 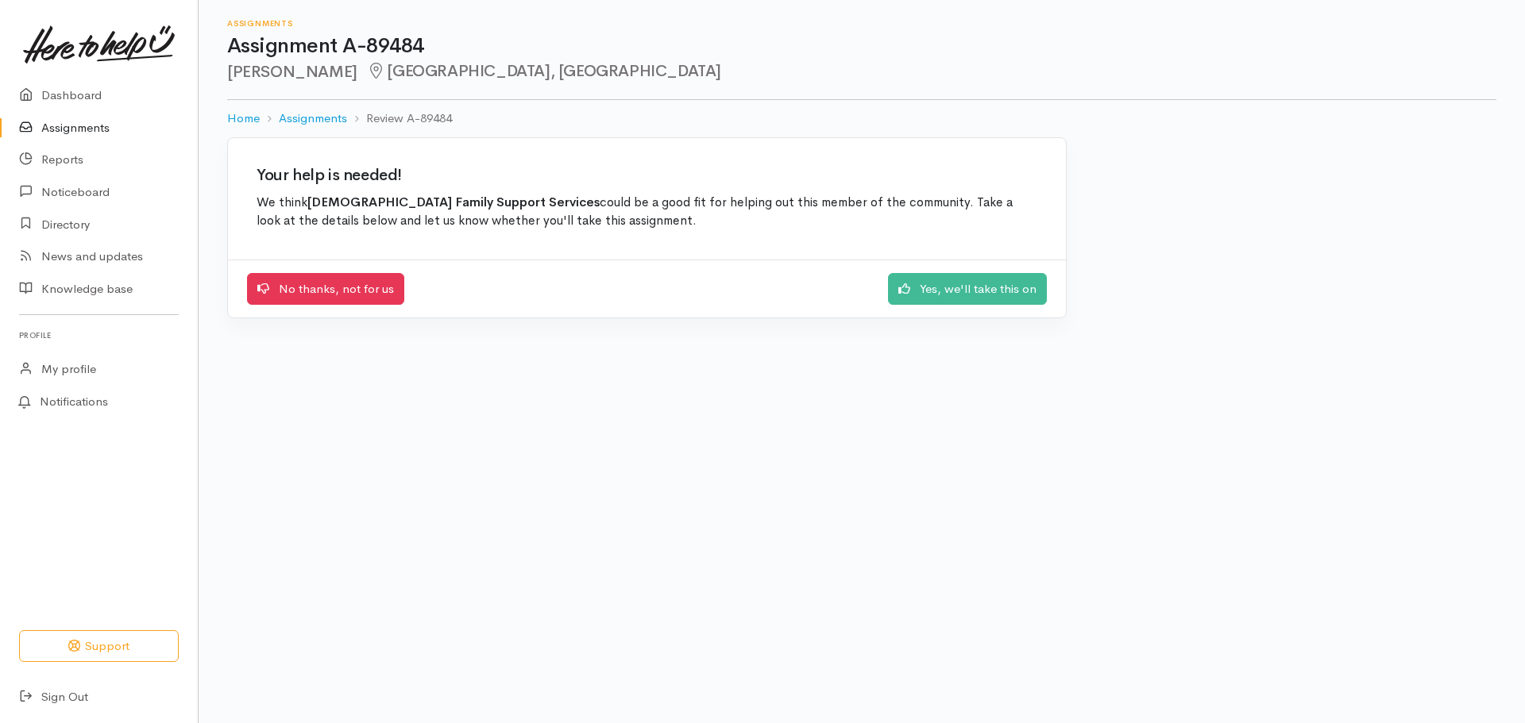 What do you see at coordinates (646, 175) in the screenshot?
I see `h2: Your help is needed!` at bounding box center [646, 175].